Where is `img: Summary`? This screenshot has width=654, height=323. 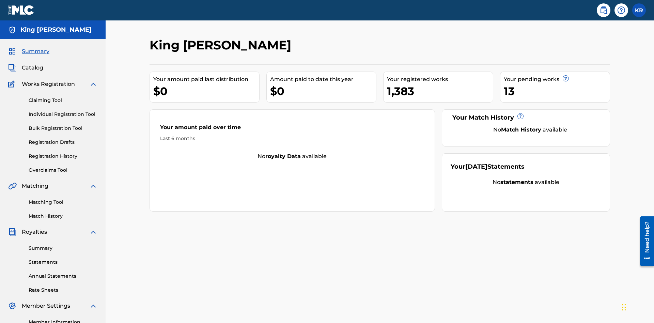
img: Summary is located at coordinates (12, 51).